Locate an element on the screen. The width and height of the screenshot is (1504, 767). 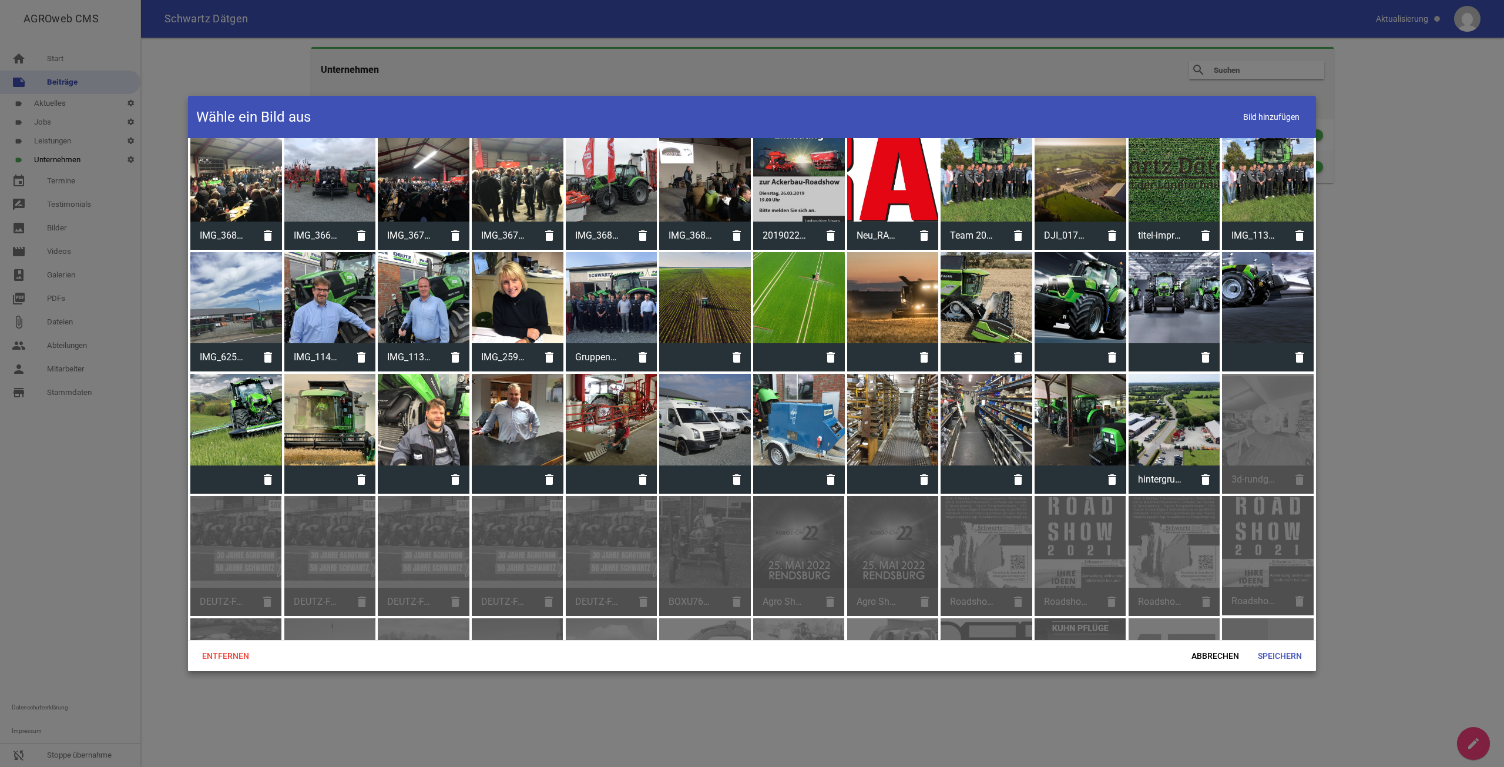
span: IMG_3678.JPG is located at coordinates (503, 236).